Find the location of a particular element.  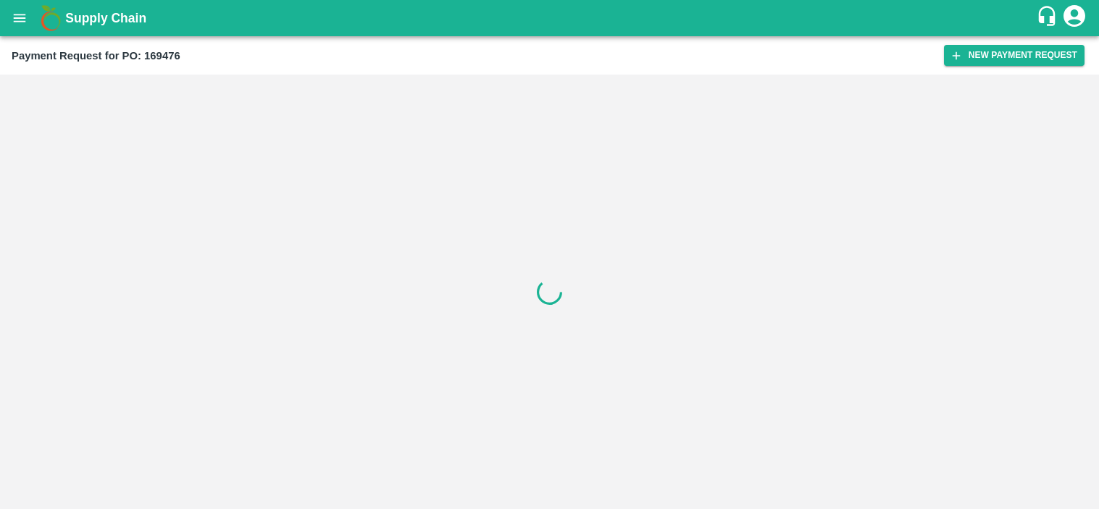

button: open drawer is located at coordinates (20, 18).